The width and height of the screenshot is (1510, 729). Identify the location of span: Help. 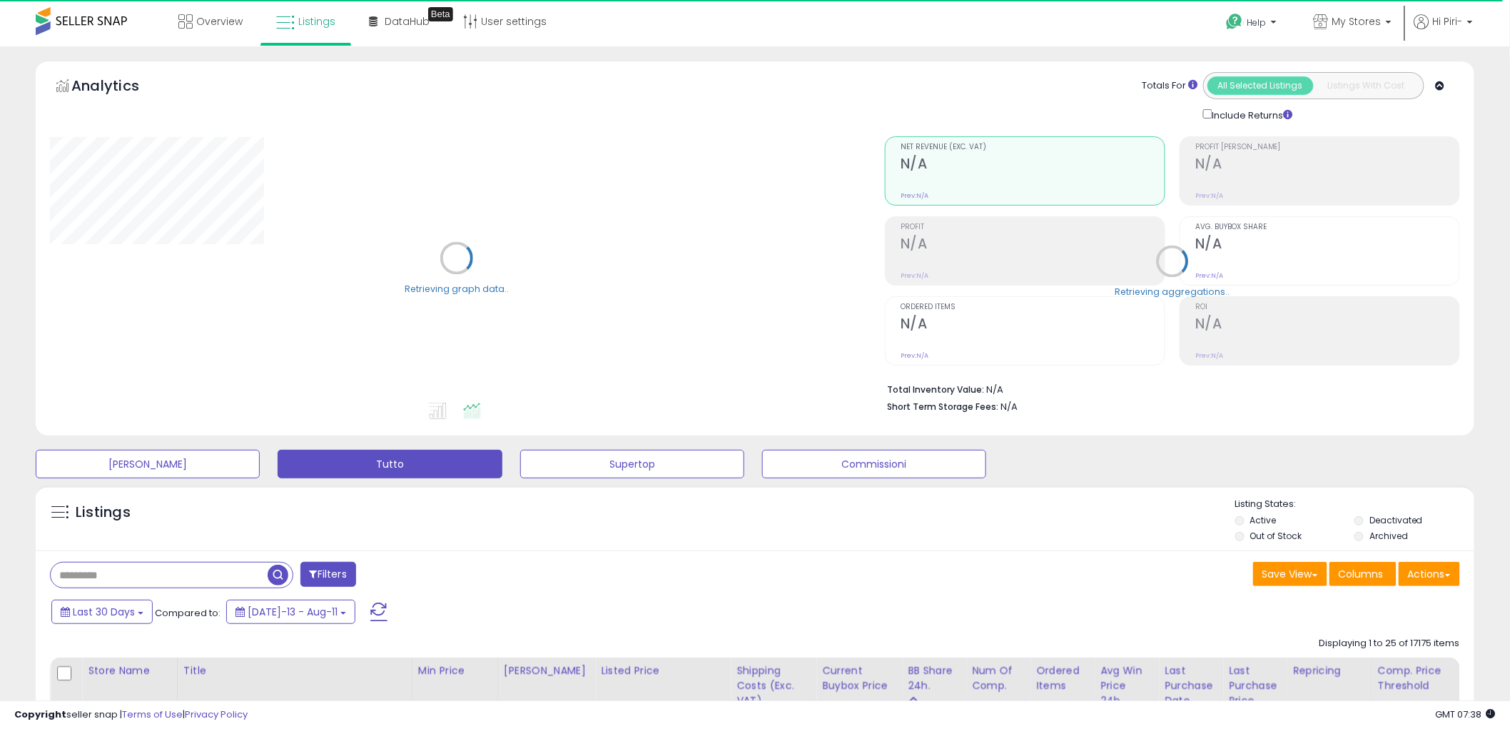
(1257, 22).